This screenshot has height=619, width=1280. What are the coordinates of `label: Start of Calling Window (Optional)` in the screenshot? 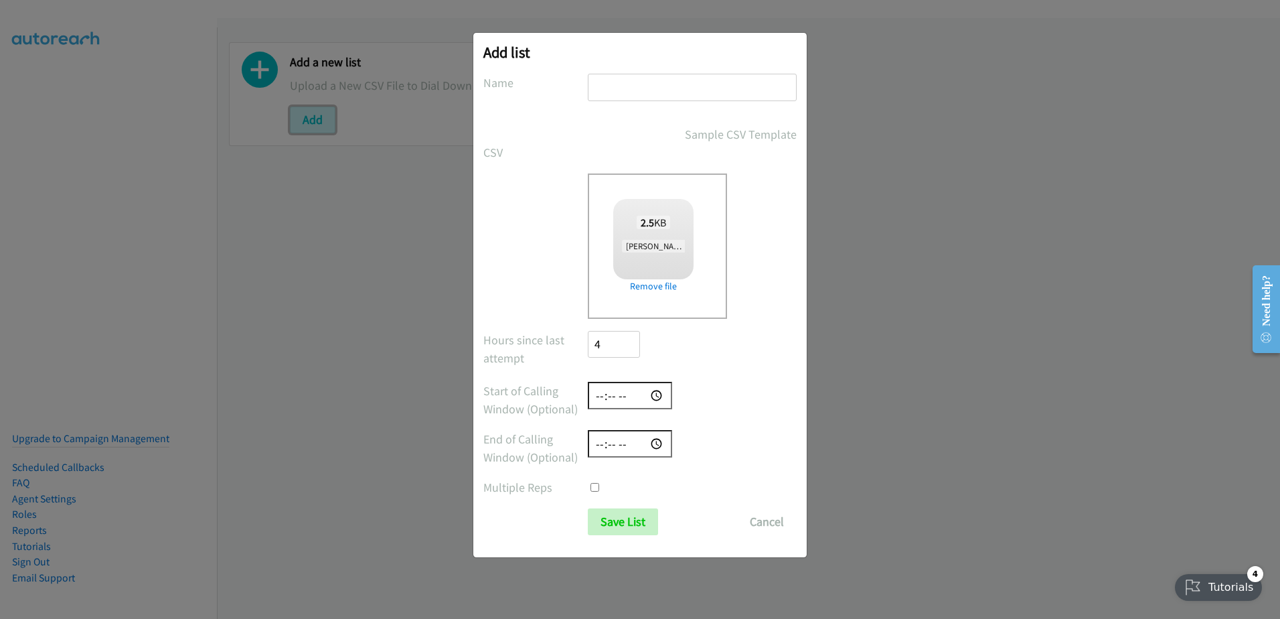 It's located at (536, 400).